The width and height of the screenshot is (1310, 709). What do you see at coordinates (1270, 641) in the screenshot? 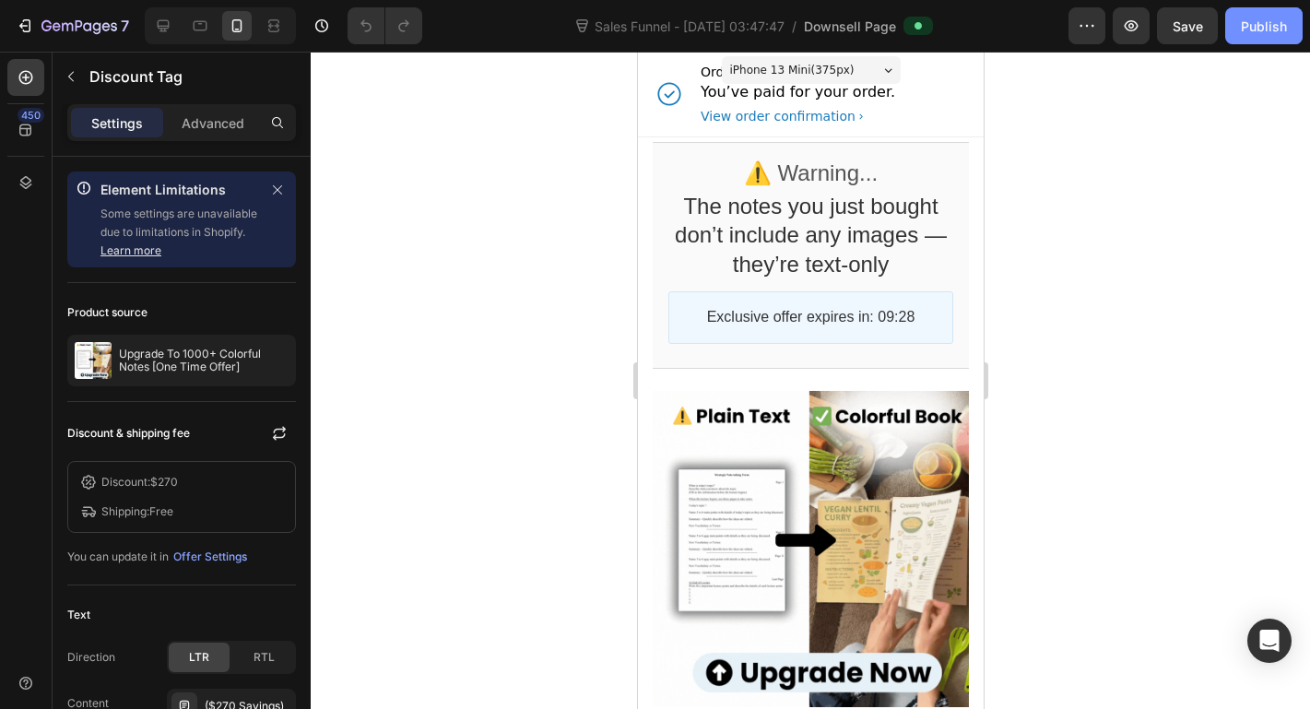
I see `div: Open Intercom Messenger` at bounding box center [1270, 641].